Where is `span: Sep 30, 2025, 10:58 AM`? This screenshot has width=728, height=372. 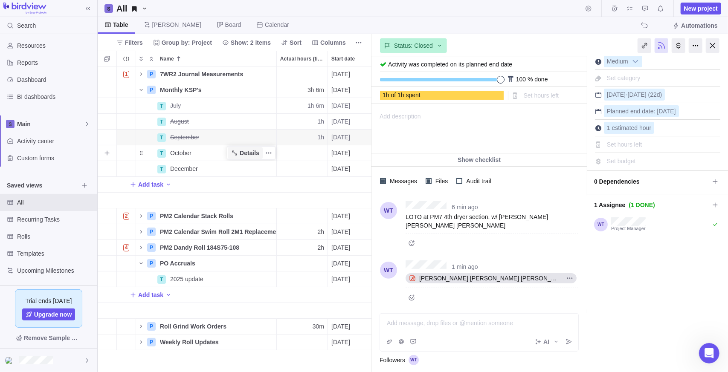 span: Sep 30, 2025, 10:58 AM is located at coordinates (465, 267).